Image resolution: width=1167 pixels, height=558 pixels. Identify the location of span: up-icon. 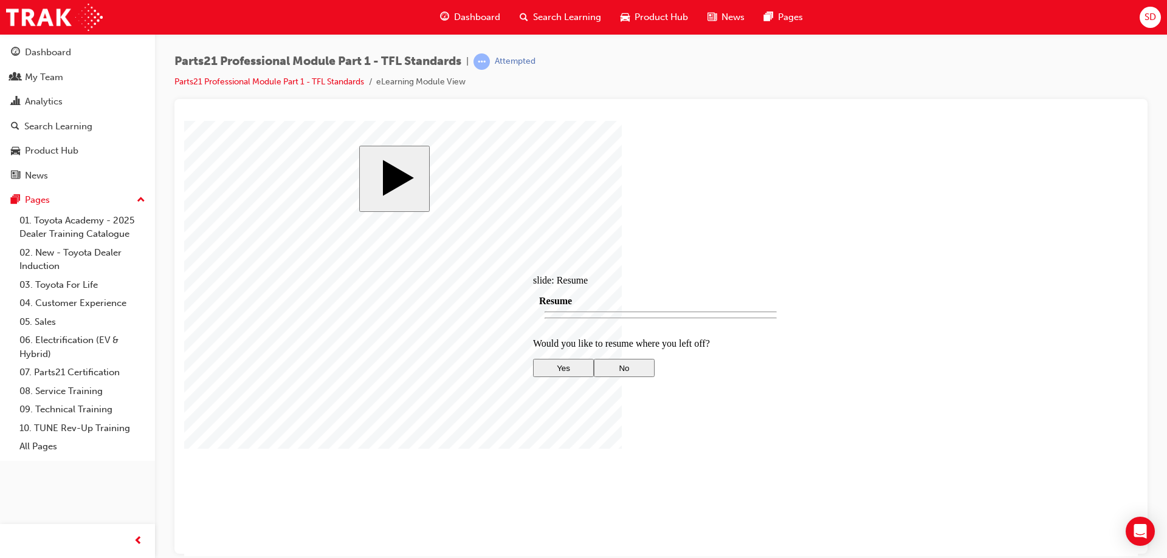
(141, 201).